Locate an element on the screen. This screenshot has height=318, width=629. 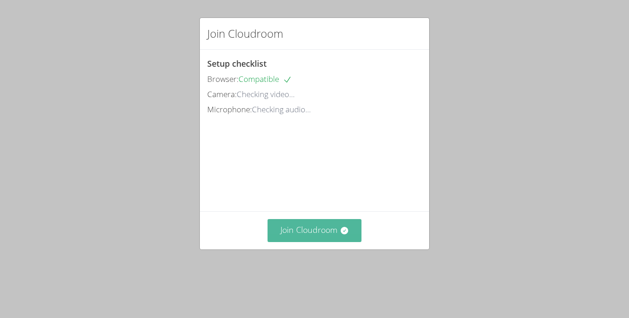
button: Join Cloudroom is located at coordinates (314, 230).